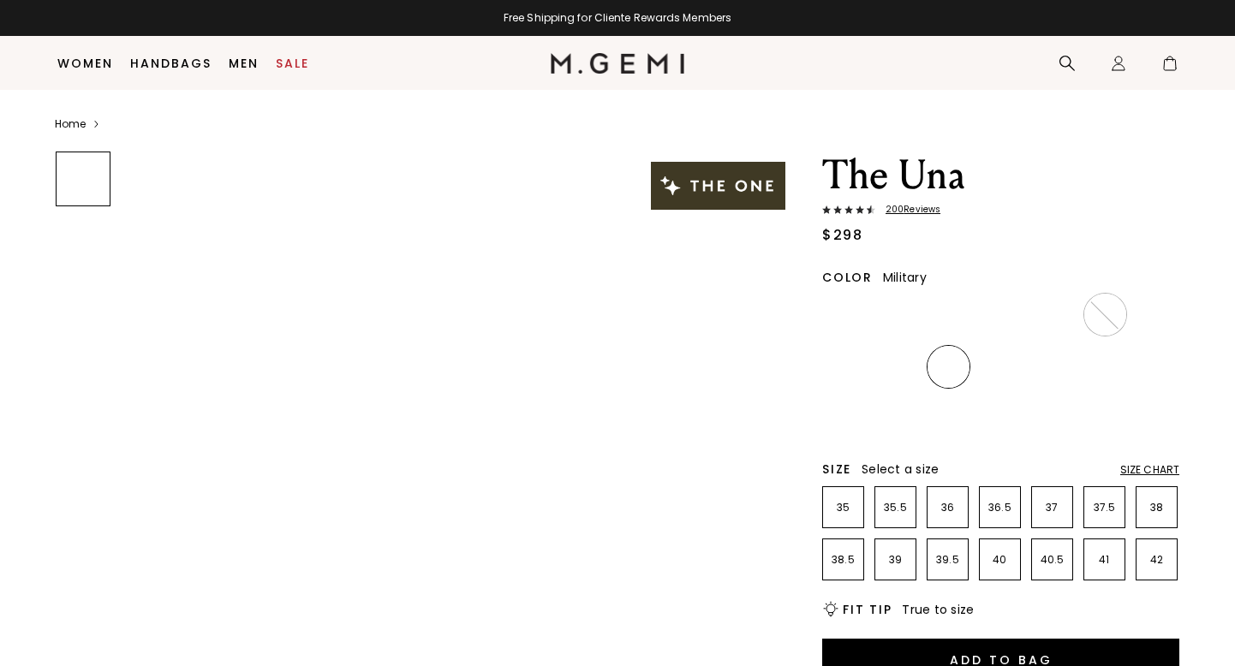 This screenshot has width=1235, height=666. I want to click on img: Midnight Blue, so click(1053, 314).